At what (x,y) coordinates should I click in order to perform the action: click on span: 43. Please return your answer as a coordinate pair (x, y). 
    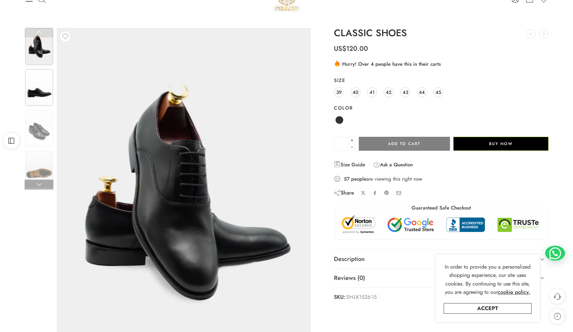
    Looking at the image, I should click on (405, 92).